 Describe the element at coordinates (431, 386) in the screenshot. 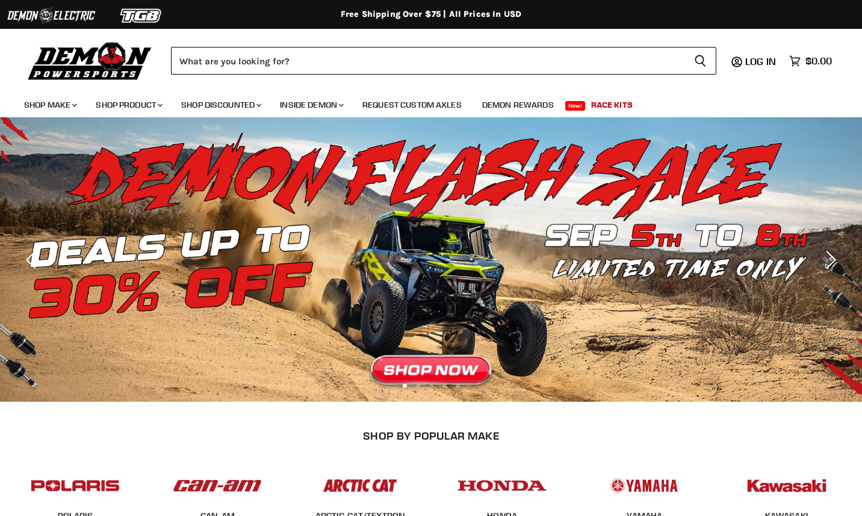

I see `li: Page dot 3` at that location.